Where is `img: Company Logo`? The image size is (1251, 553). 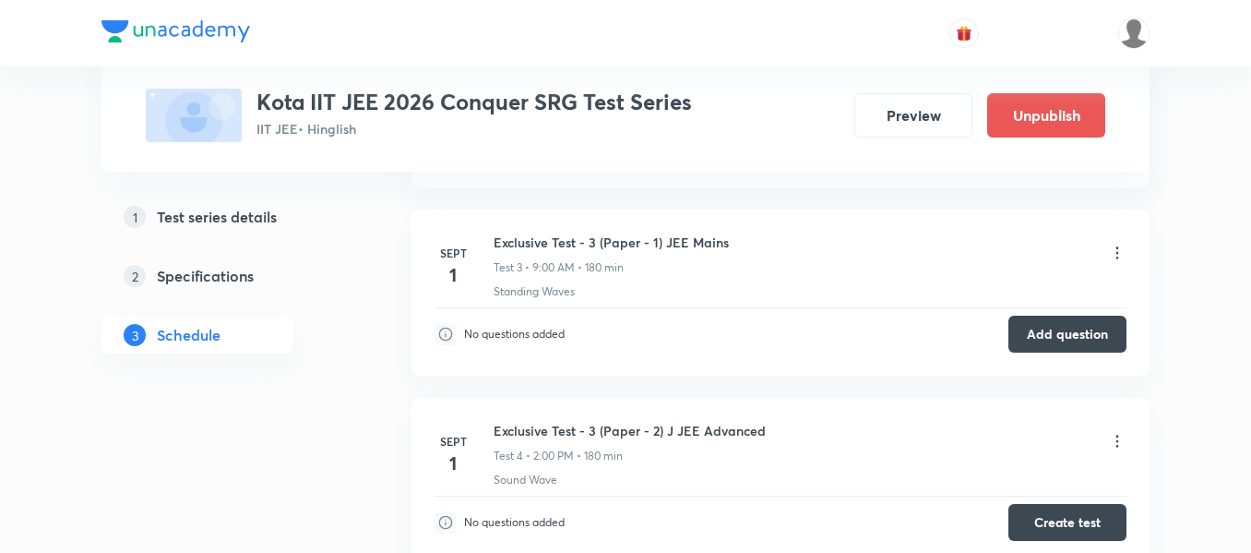 img: Company Logo is located at coordinates (175, 31).